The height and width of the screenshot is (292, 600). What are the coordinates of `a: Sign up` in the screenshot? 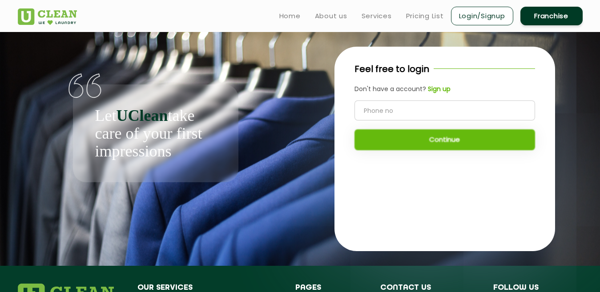 It's located at (438, 89).